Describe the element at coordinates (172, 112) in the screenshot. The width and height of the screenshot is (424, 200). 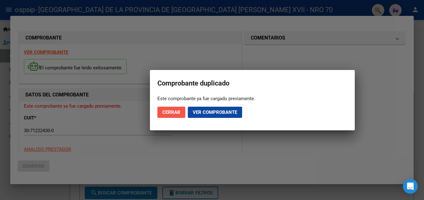
I see `span: Cerrar` at that location.